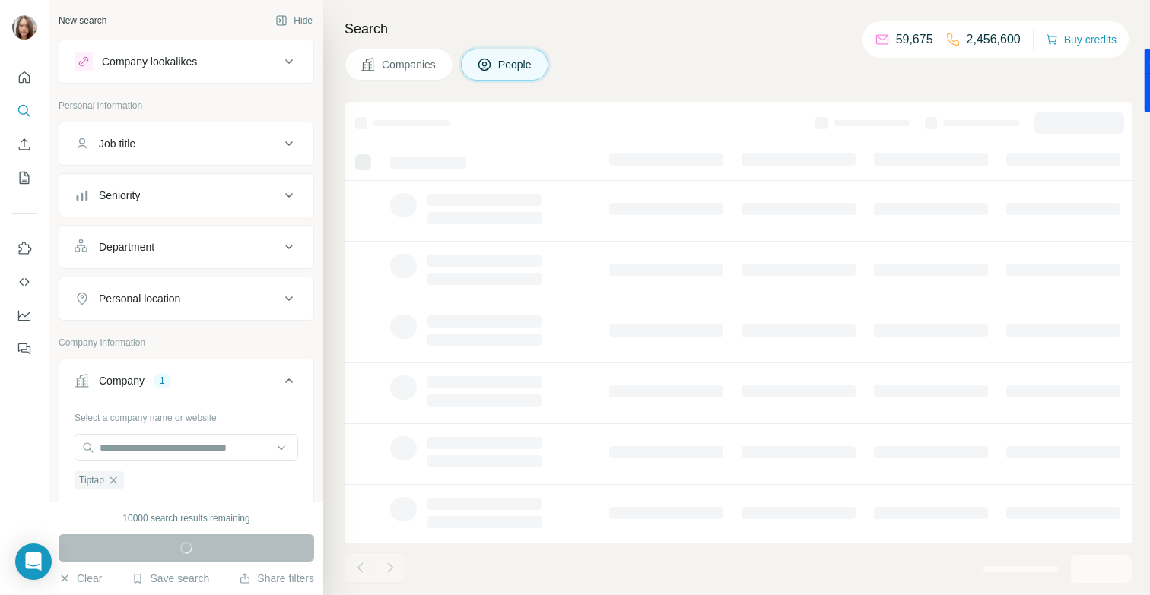 This screenshot has height=595, width=1150. What do you see at coordinates (24, 27) in the screenshot?
I see `img: Avatar` at bounding box center [24, 27].